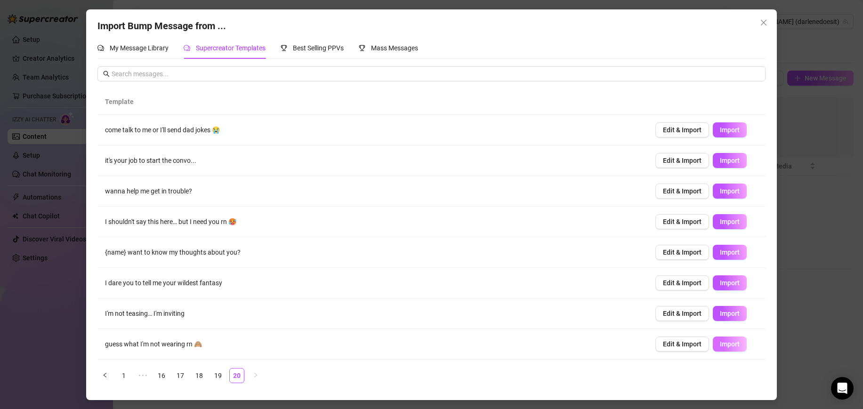 The width and height of the screenshot is (863, 409). Describe the element at coordinates (105, 376) in the screenshot. I see `button: left` at that location.